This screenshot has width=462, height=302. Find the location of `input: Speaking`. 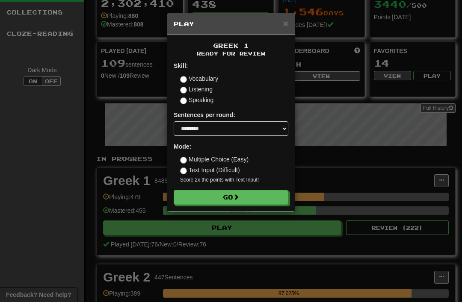

input: Speaking is located at coordinates (183, 101).